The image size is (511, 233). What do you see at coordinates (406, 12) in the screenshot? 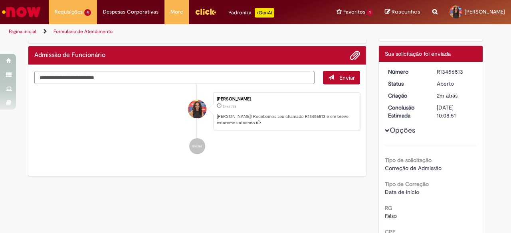
I see `span: Rascunhos` at bounding box center [406, 12].